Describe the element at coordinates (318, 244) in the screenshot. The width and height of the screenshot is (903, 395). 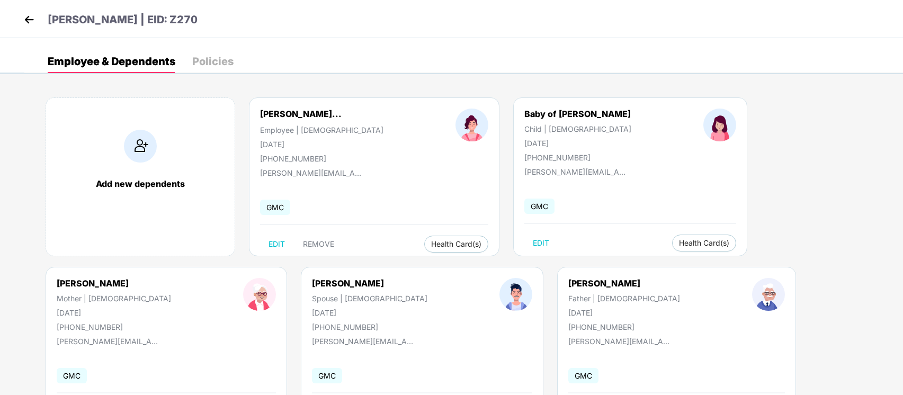
I see `span: REMOVE` at that location.